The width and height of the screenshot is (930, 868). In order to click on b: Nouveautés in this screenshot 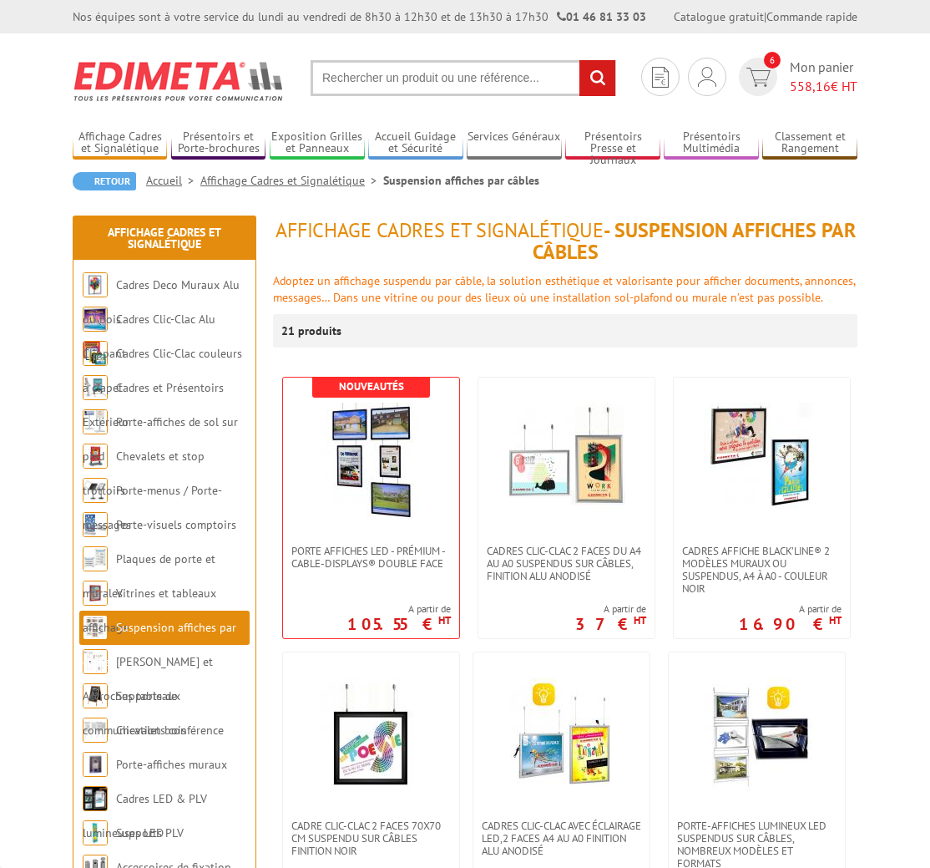, I will do `click(372, 386)`.